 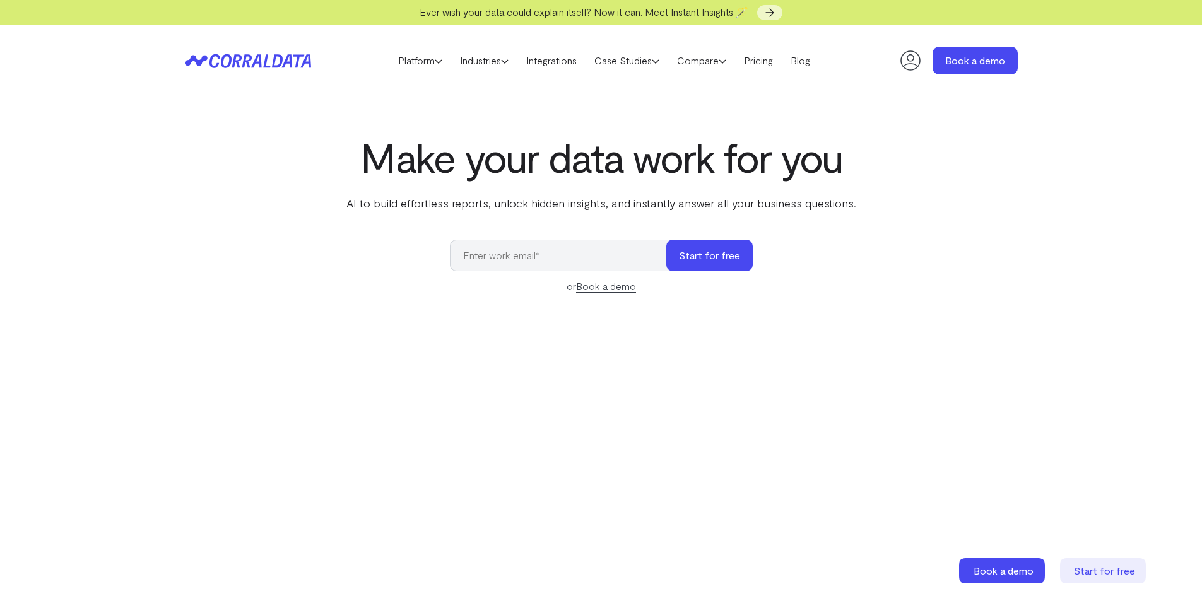 What do you see at coordinates (759, 61) in the screenshot?
I see `a: Pricing` at bounding box center [759, 61].